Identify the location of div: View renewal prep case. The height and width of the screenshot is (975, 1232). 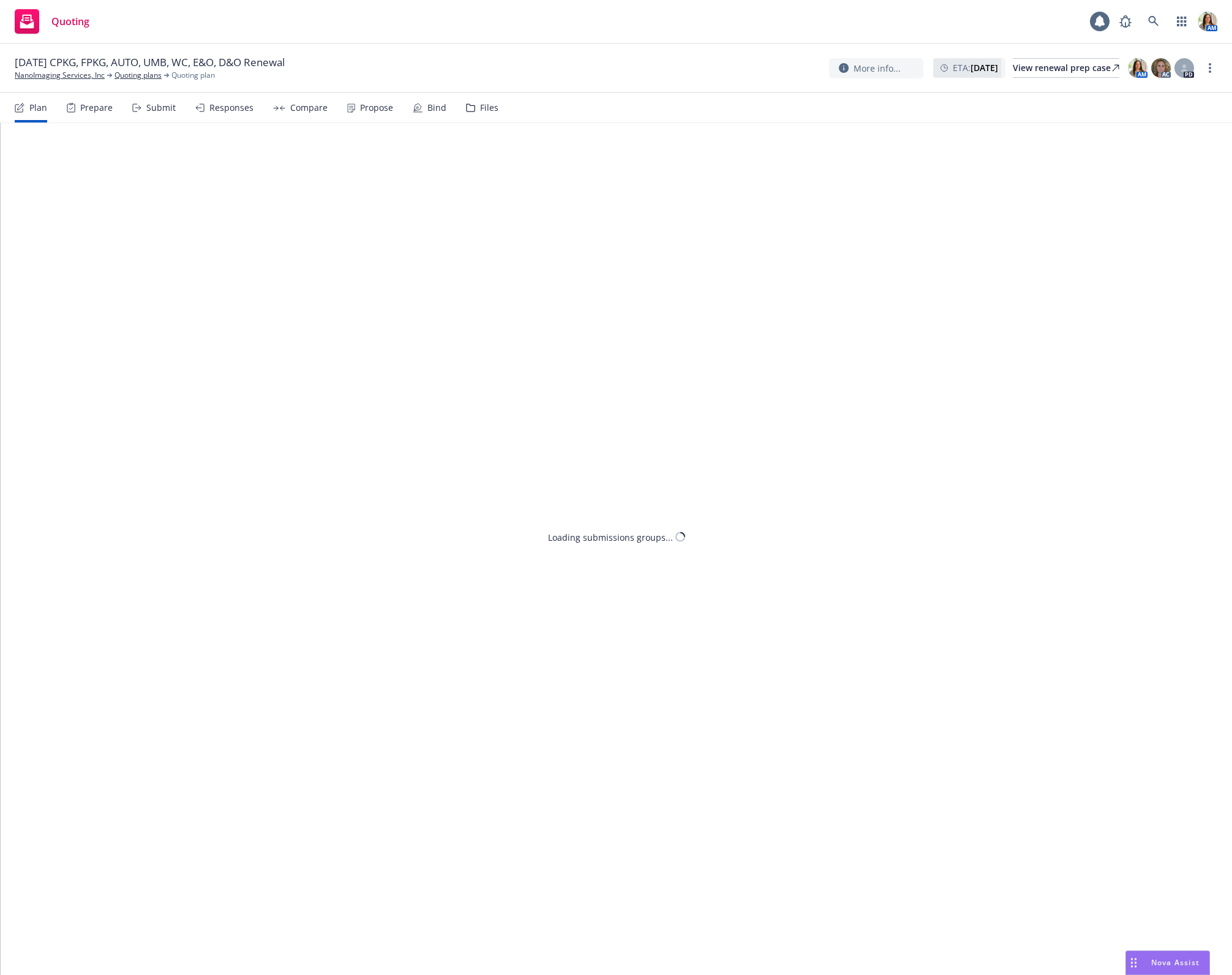
(1066, 68).